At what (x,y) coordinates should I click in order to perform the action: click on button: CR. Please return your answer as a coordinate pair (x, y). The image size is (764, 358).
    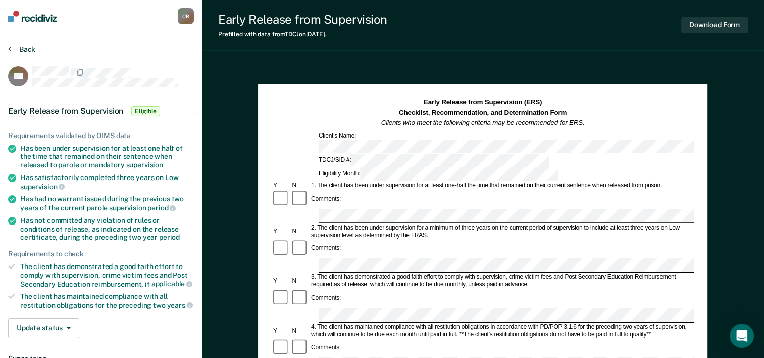
    Looking at the image, I should click on (186, 16).